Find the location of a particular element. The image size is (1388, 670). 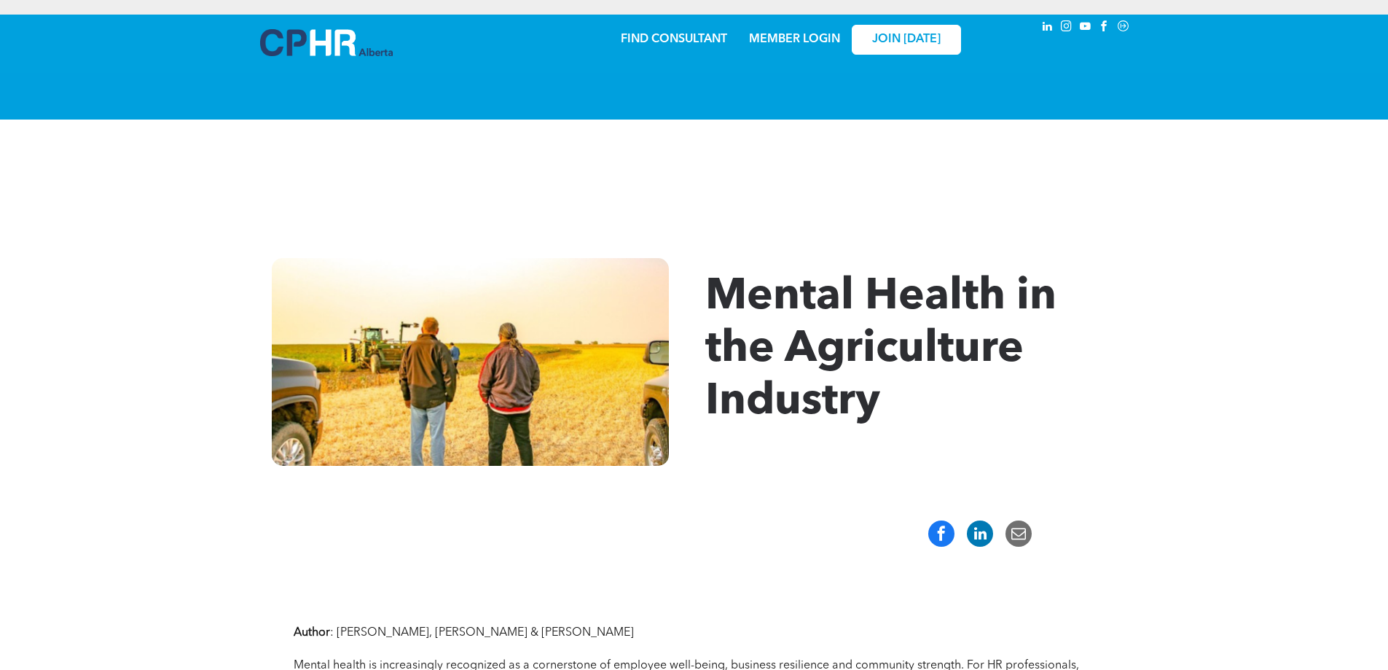

a: MEMBER LOGIN is located at coordinates (794, 39).